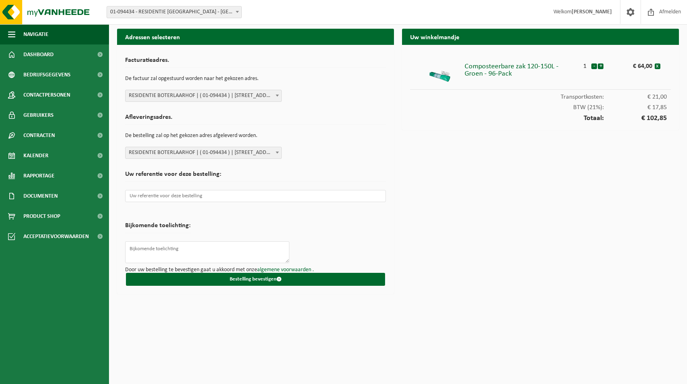  Describe the element at coordinates (256, 176) in the screenshot. I see `h2: Uw referentie voor deze bestelling:` at that location.